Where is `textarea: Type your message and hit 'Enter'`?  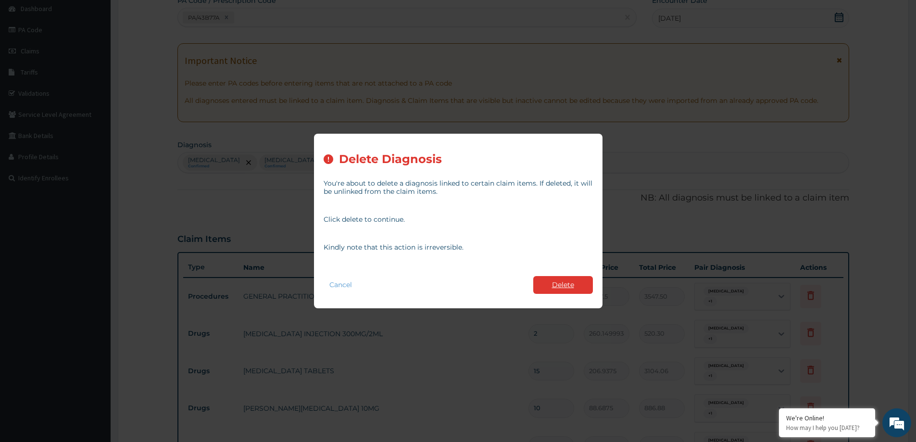 textarea: Type your message and hit 'Enter' is located at coordinates (94, 279).